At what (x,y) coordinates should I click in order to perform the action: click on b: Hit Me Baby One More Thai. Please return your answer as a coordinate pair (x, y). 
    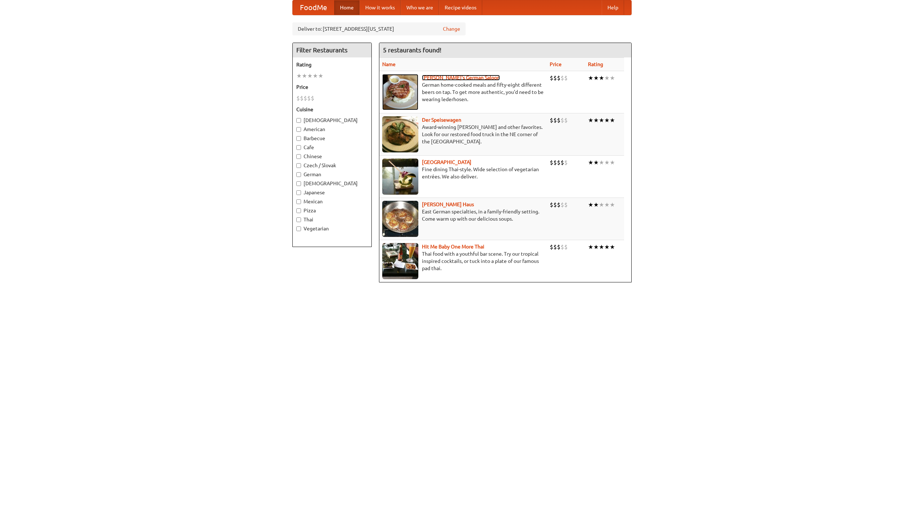
    Looking at the image, I should click on (453, 247).